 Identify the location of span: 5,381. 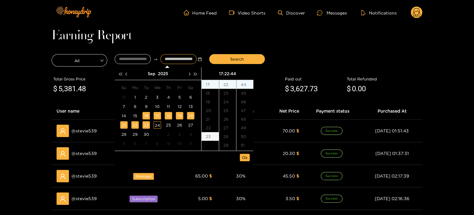
(67, 89).